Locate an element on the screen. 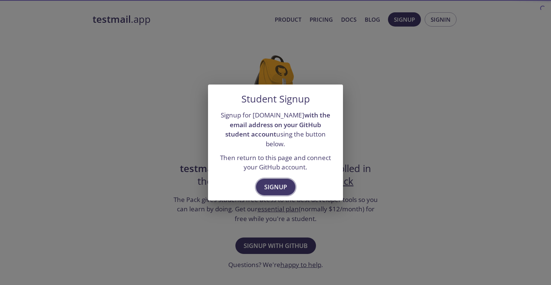  span: Signup is located at coordinates (275, 187).